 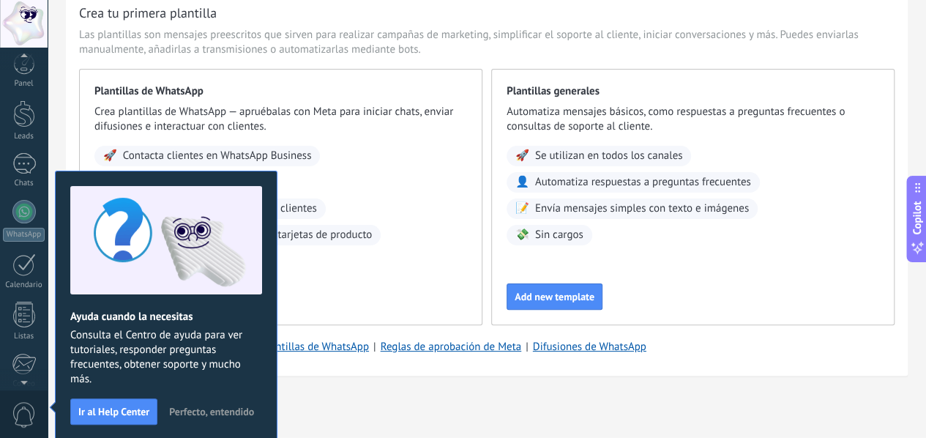 I want to click on span: Ir al Help Center, so click(x=114, y=412).